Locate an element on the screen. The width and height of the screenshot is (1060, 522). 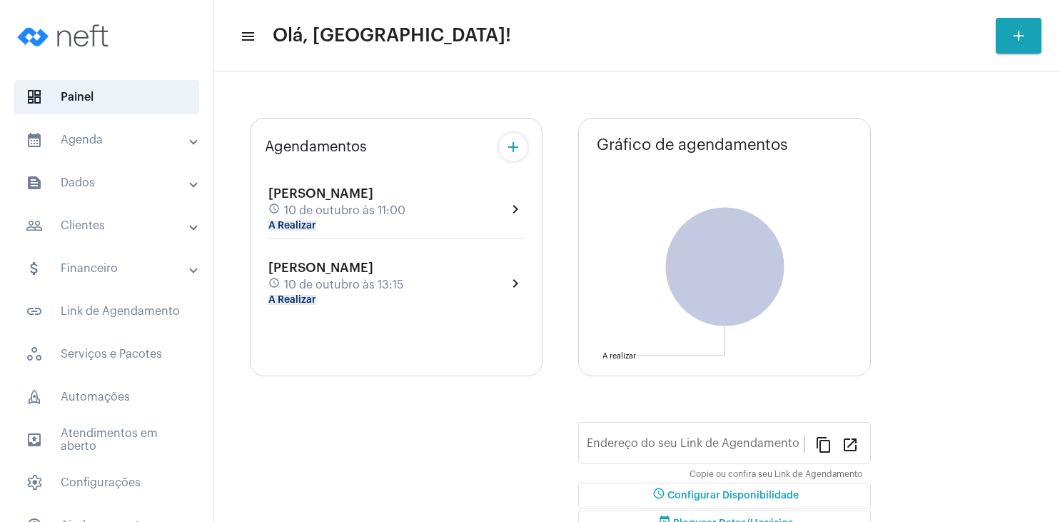
span: 10 de outubro às 11:00 is located at coordinates (345, 211).